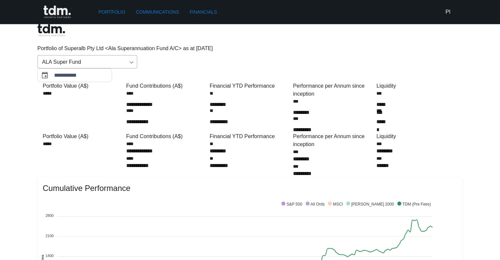  Describe the element at coordinates (316, 204) in the screenshot. I see `span: All Ords` at that location.